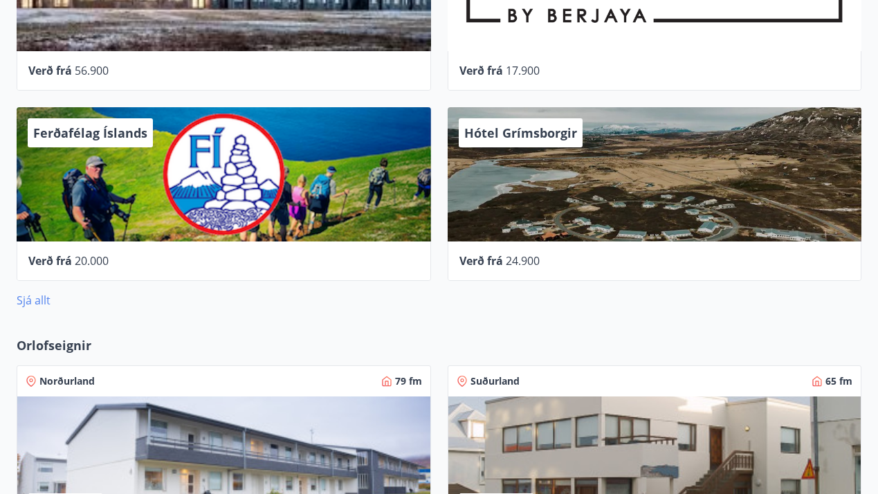 The height and width of the screenshot is (494, 878). Describe the element at coordinates (67, 381) in the screenshot. I see `span: Norðurland` at that location.